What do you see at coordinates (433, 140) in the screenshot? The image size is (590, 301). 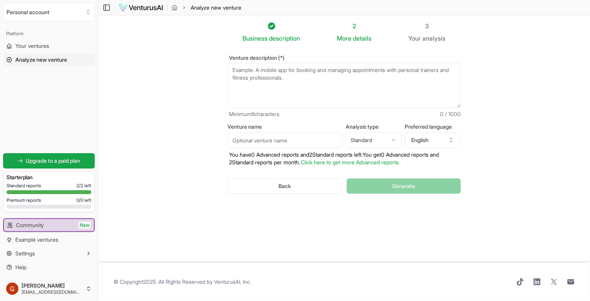 I see `button: English` at bounding box center [433, 140].